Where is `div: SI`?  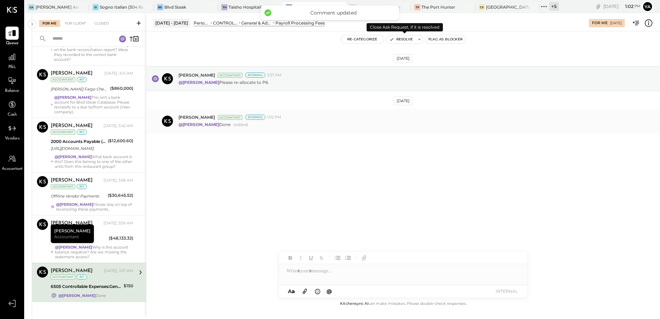 div: SI is located at coordinates (96, 7).